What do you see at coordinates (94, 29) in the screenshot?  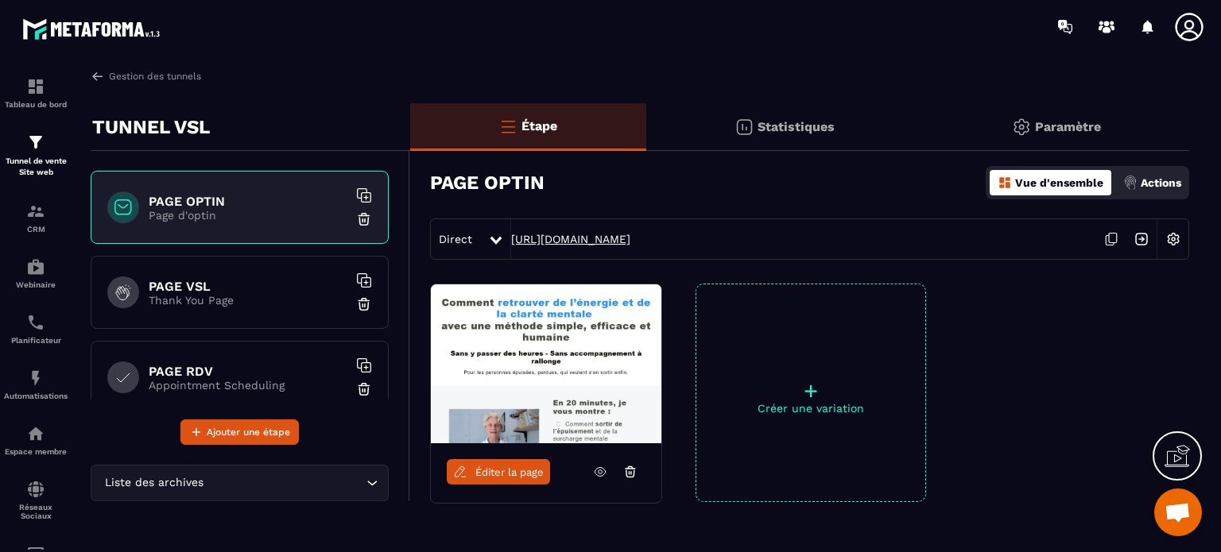 I see `img: logo` at bounding box center [94, 29].